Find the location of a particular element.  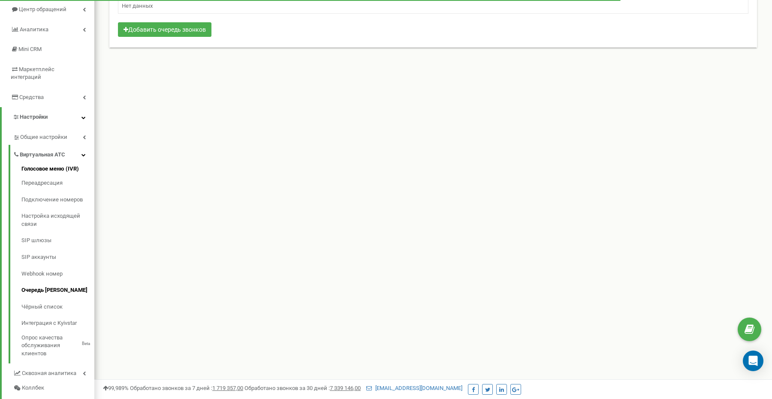

a: SIP аккаунты is located at coordinates (58, 257).